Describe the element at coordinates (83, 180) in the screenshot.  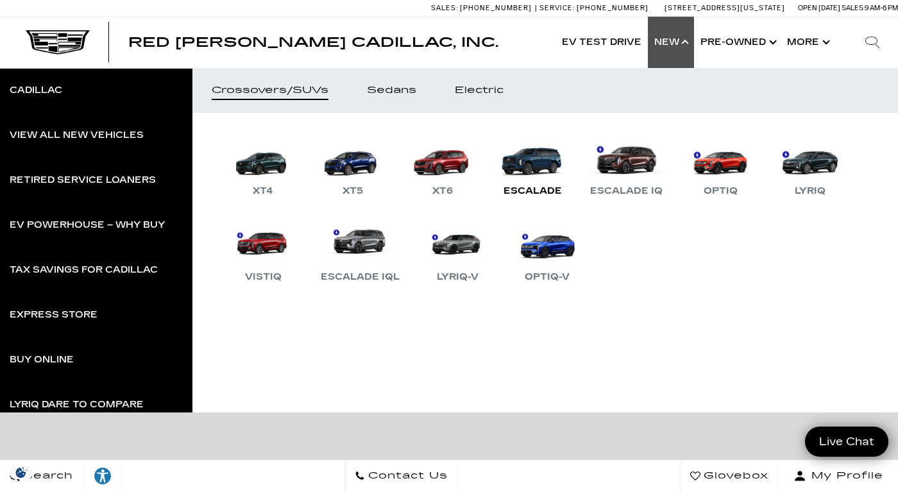
I see `div: Retired Service Loaners` at that location.